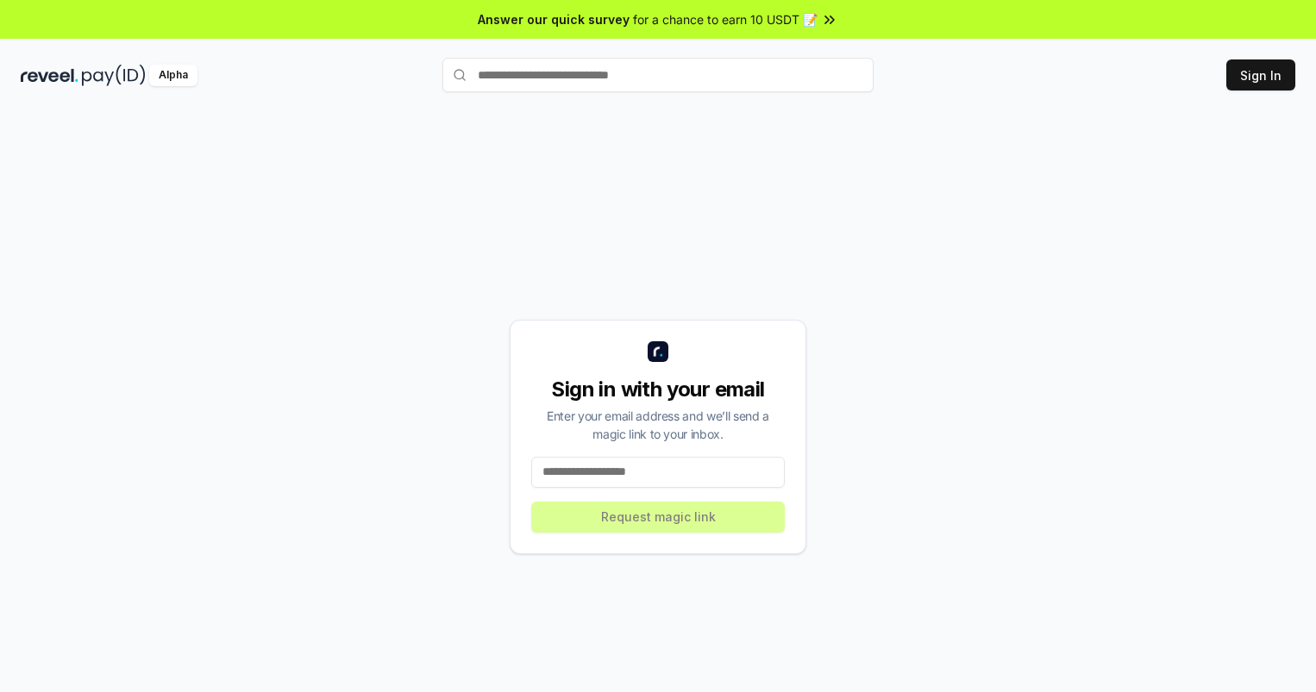  What do you see at coordinates (1261, 75) in the screenshot?
I see `button: Sign In` at bounding box center [1261, 75].